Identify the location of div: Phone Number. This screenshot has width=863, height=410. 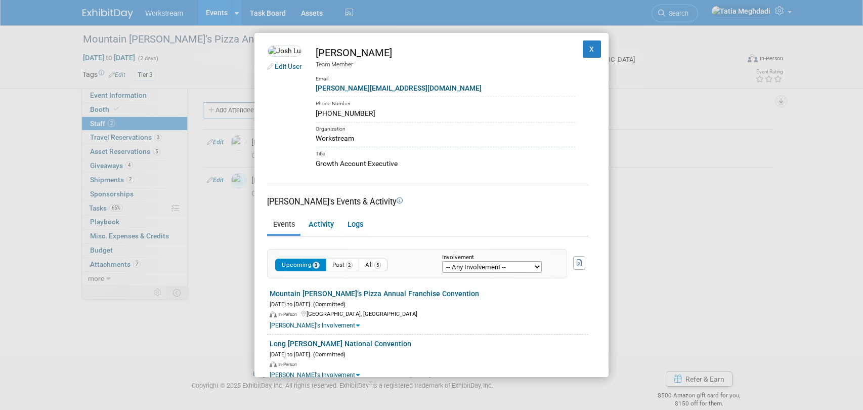
(445, 102).